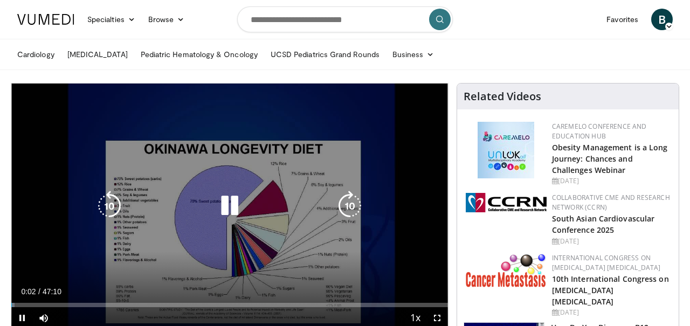 The width and height of the screenshot is (690, 326). Describe the element at coordinates (604, 224) in the screenshot. I see `a: South Asian Cardiovascular Conference 2025` at that location.